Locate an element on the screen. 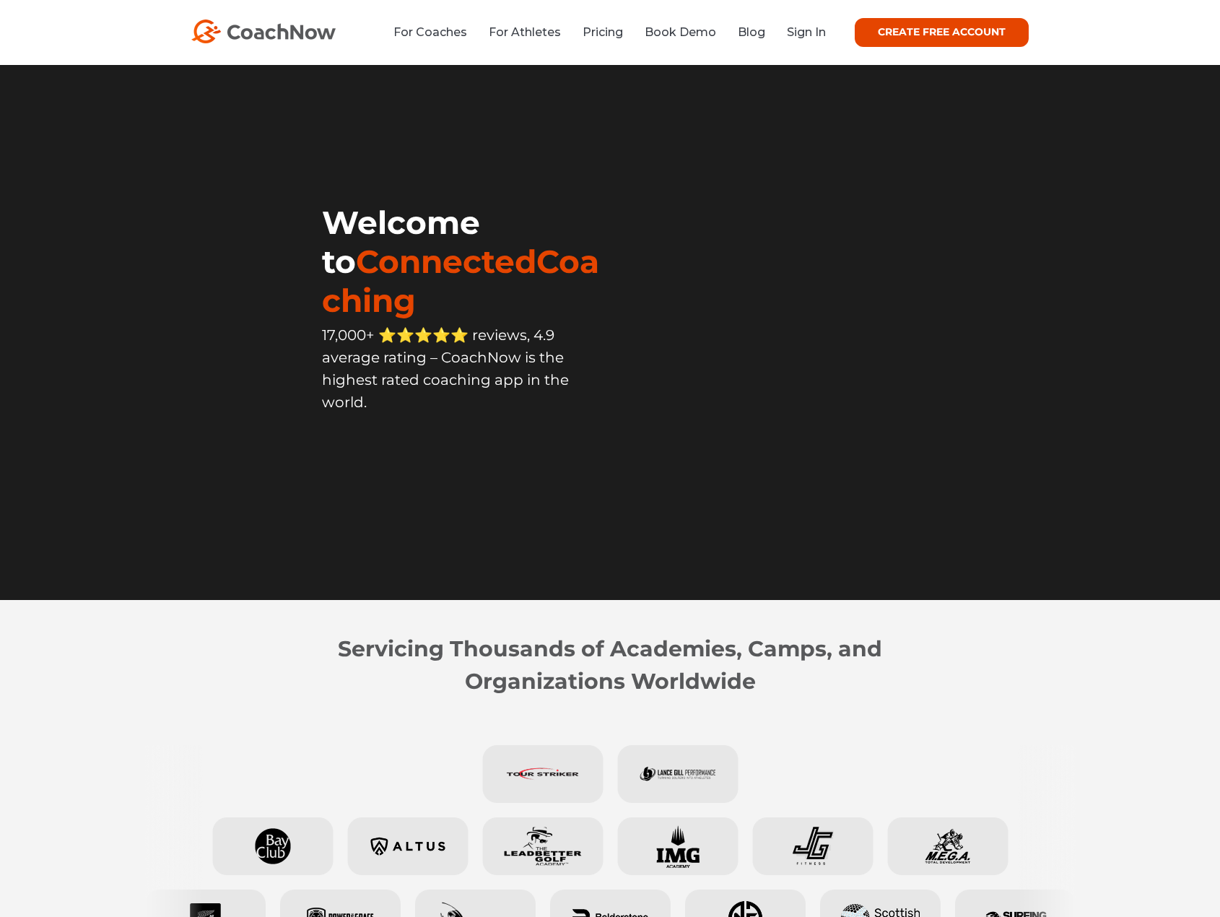  span: ConnectedCoaching is located at coordinates (460, 281).